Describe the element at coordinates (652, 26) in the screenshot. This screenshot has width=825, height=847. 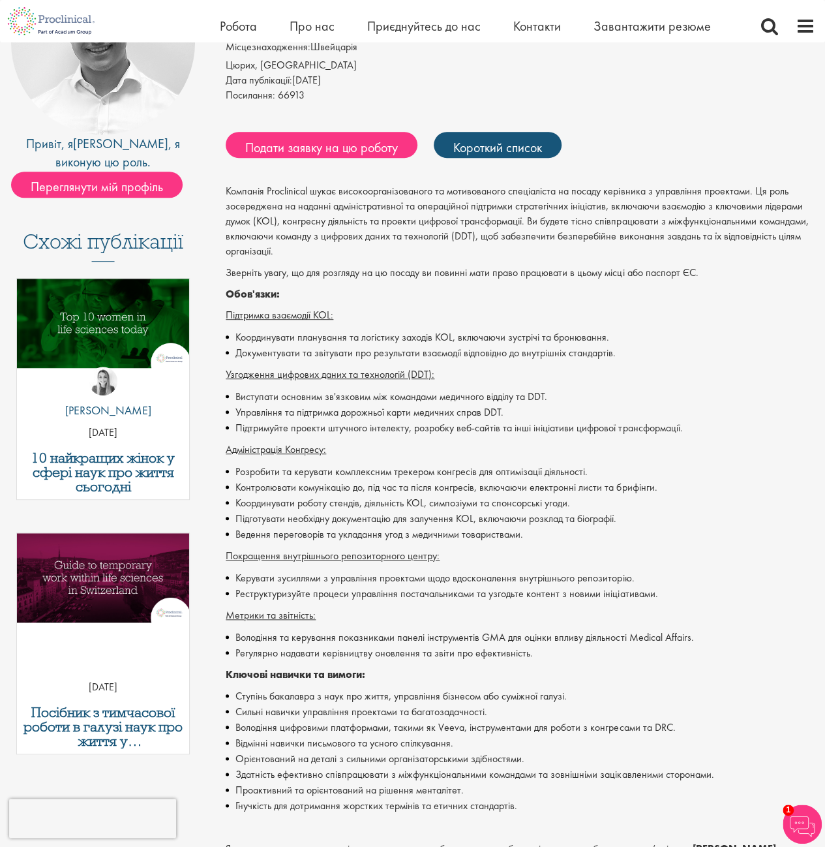
I see `a: Завантажити резюме` at that location.